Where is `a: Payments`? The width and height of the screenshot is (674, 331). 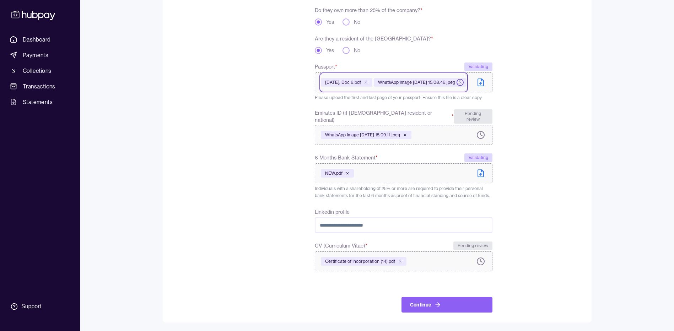 a: Payments is located at coordinates (40, 55).